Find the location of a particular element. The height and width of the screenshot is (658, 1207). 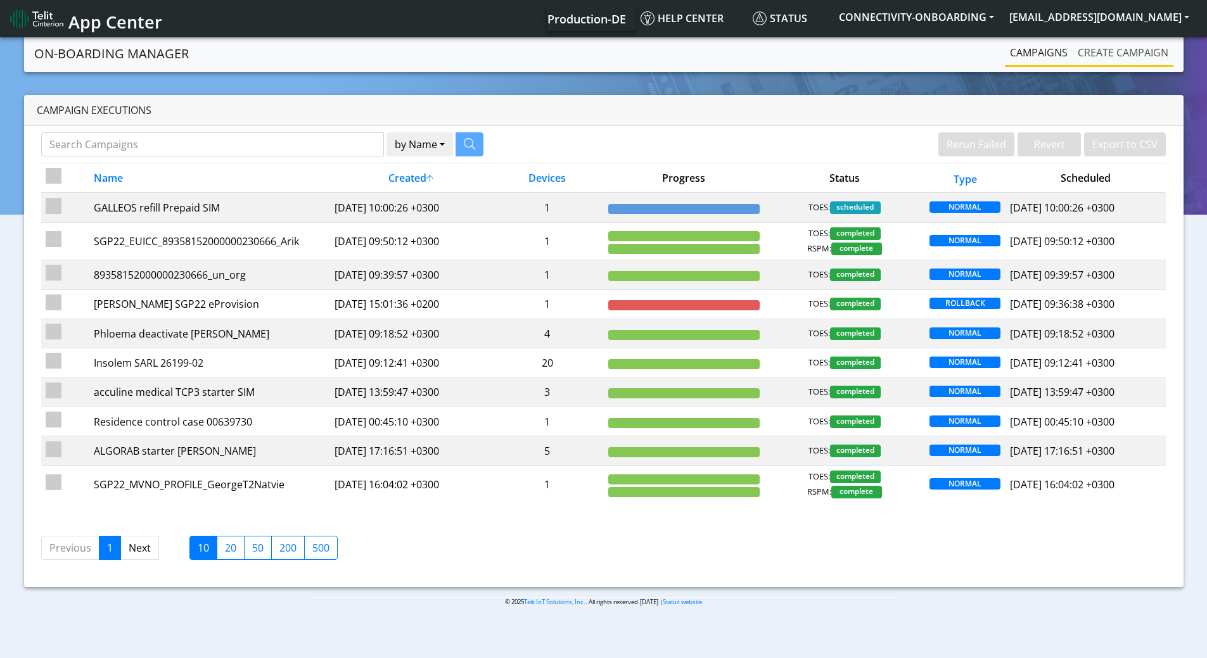

div: Residence control case 00639730 is located at coordinates (210, 422).